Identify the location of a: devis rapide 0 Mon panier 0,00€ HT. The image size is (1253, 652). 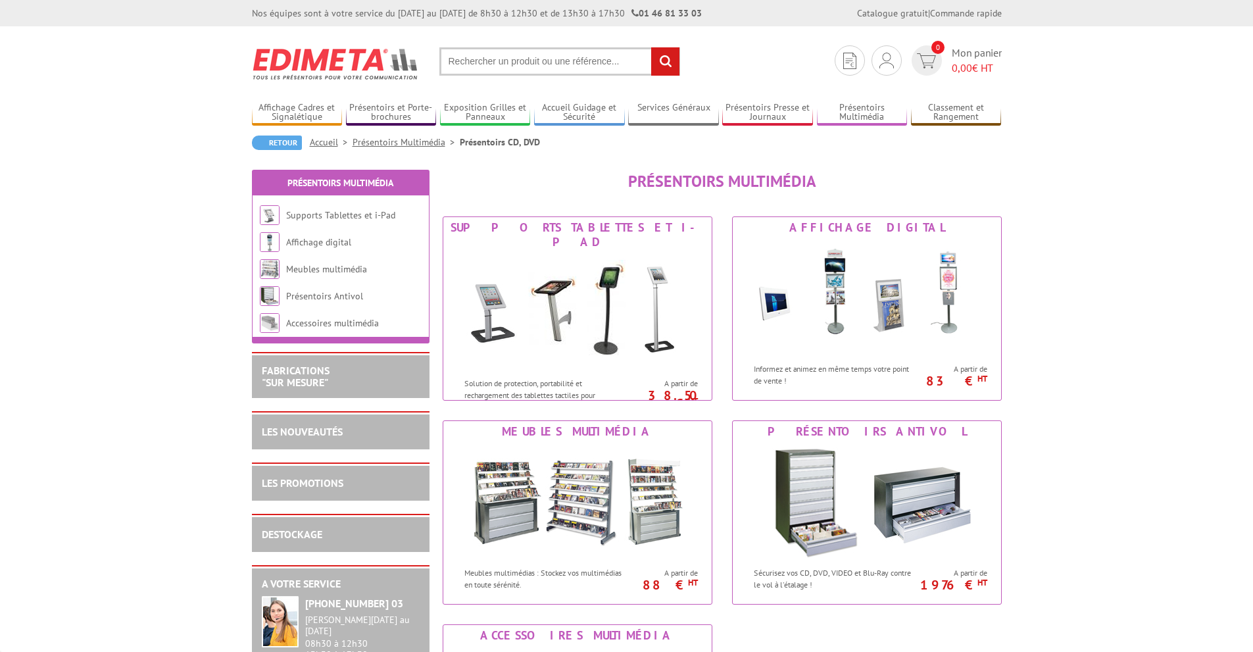
(955, 61).